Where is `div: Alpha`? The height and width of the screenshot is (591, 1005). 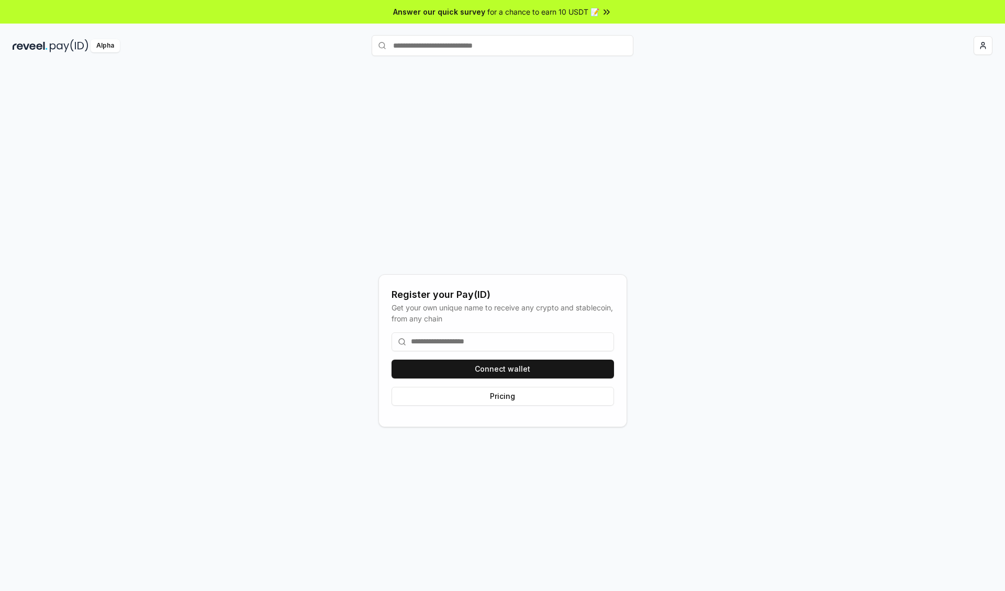
div: Alpha is located at coordinates (105, 46).